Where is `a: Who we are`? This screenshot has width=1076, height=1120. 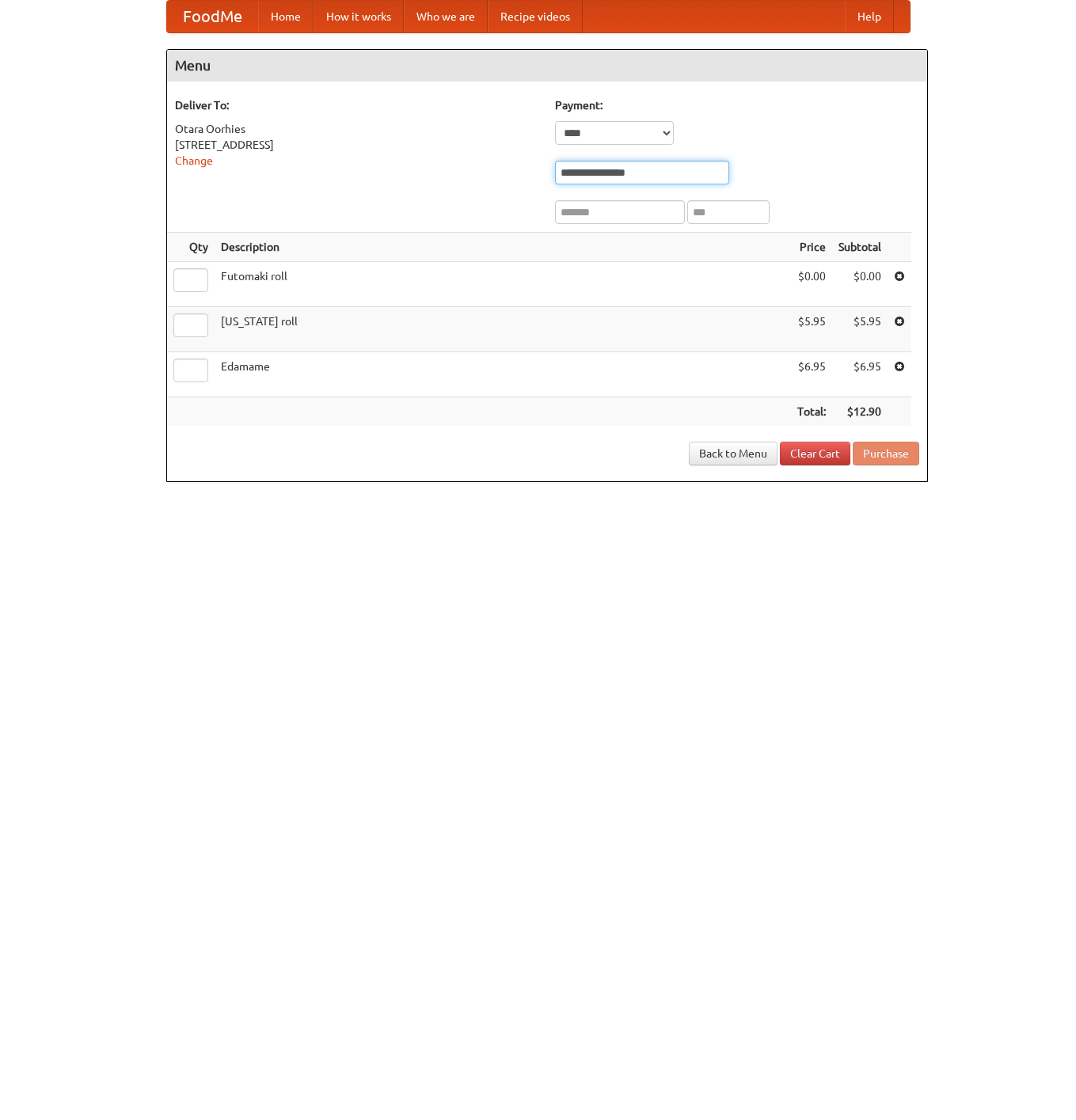 a: Who we are is located at coordinates (445, 17).